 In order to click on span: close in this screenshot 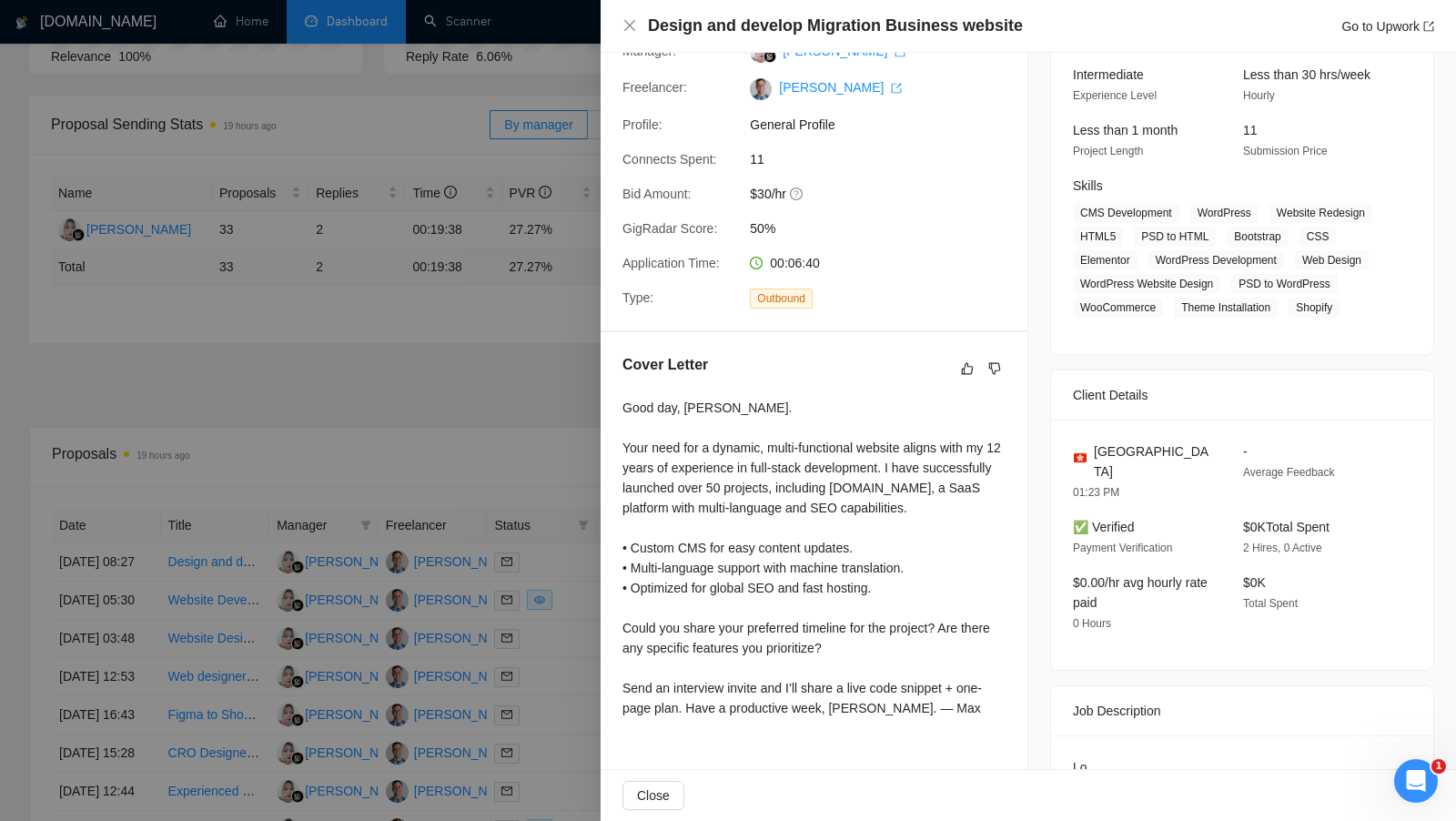, I will do `click(630, 26)`.